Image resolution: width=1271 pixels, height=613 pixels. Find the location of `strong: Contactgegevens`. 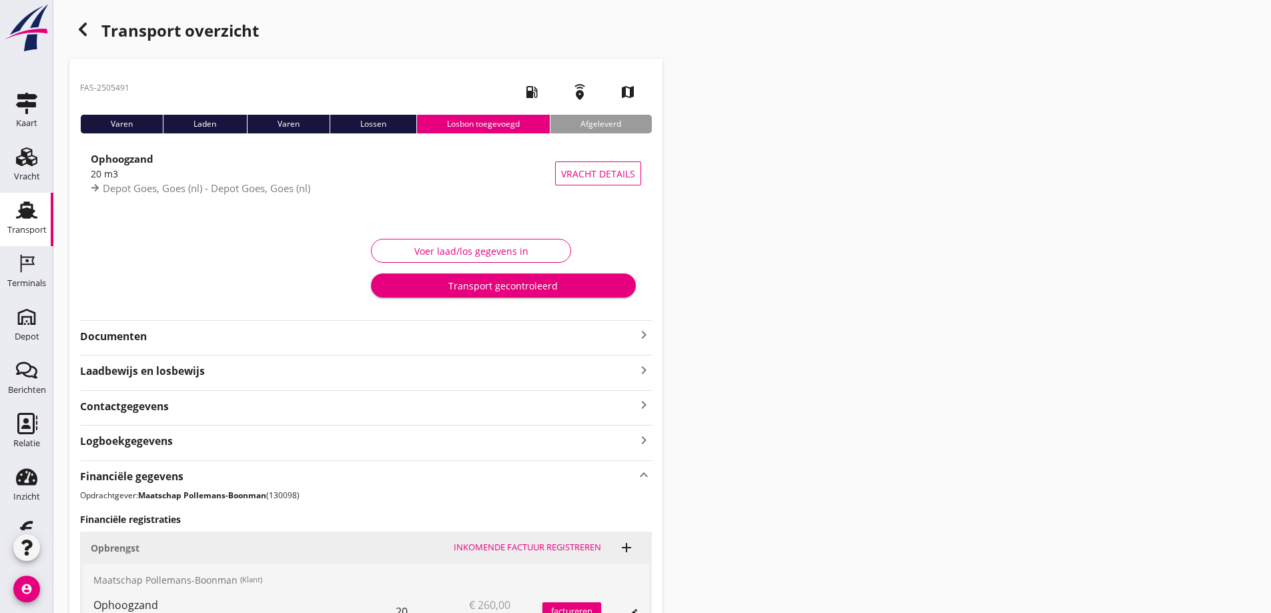

strong: Contactgegevens is located at coordinates (124, 406).